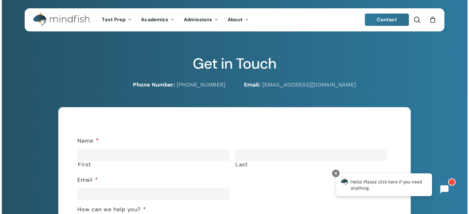 Image resolution: width=469 pixels, height=214 pixels. Describe the element at coordinates (234, 64) in the screenshot. I see `h2: Get in Touch` at that location.